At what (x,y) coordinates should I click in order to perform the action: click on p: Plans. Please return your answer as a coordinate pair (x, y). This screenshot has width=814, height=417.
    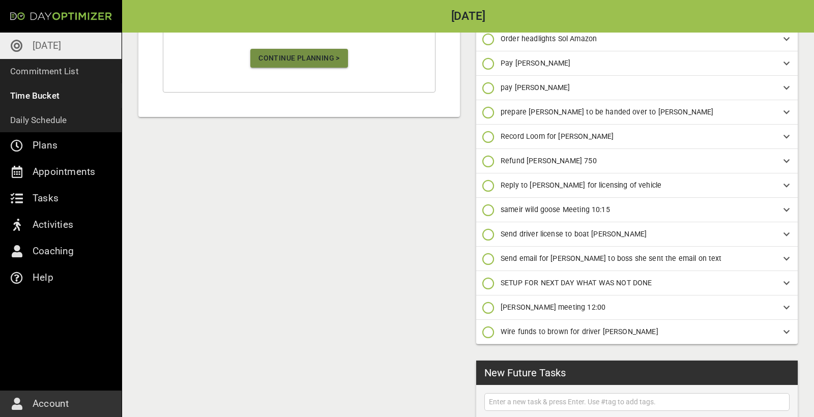
    Looking at the image, I should click on (45, 146).